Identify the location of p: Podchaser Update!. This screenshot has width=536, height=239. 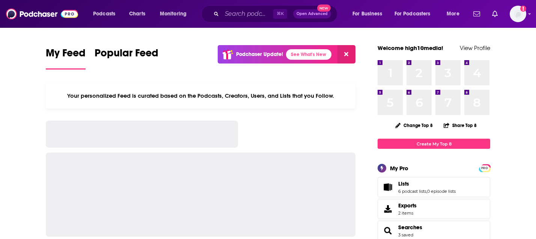
(259, 54).